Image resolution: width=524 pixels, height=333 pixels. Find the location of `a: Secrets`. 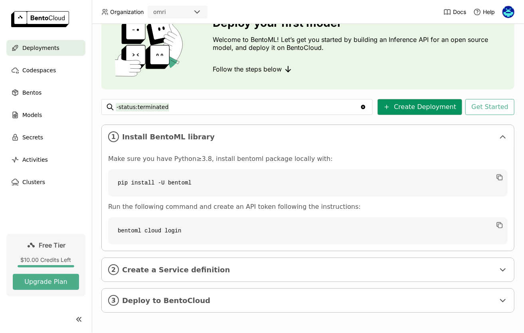

a: Secrets is located at coordinates (46, 137).